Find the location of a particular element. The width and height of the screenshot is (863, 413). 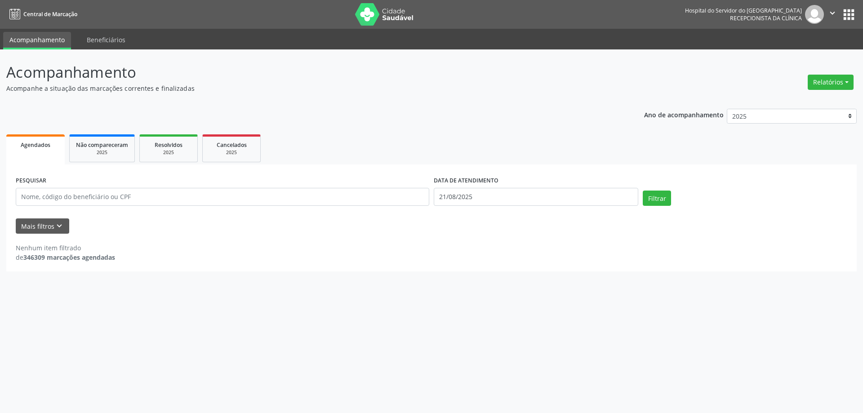

img: img is located at coordinates (815, 14).